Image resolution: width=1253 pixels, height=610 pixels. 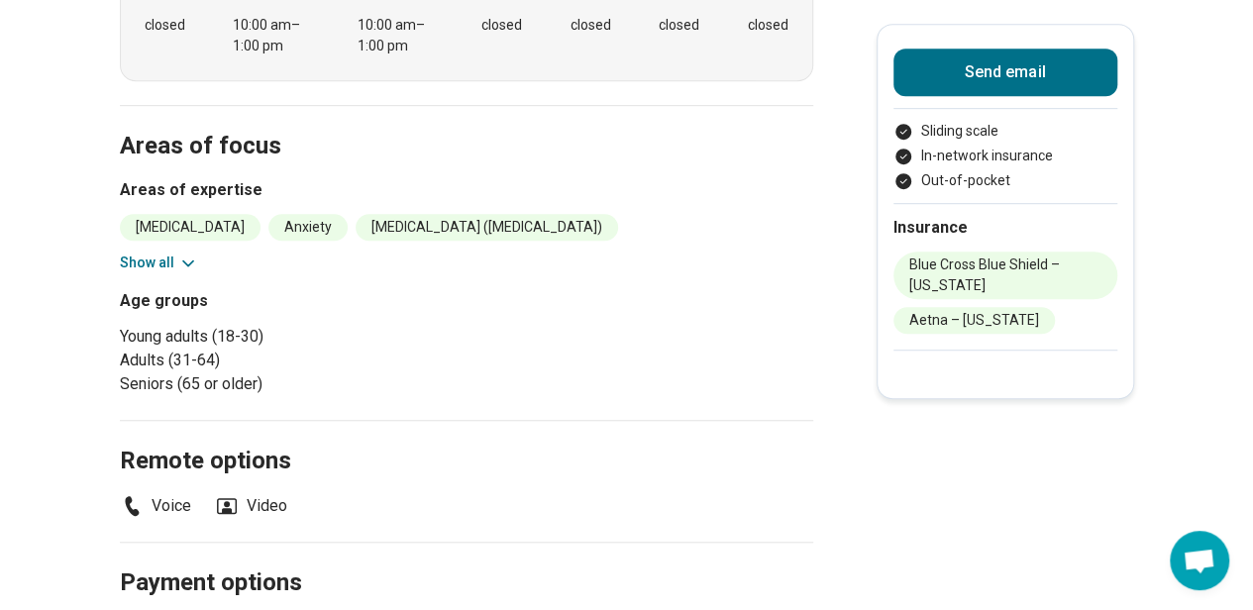 What do you see at coordinates (467, 560) in the screenshot?
I see `h2: Payment options` at bounding box center [467, 560].